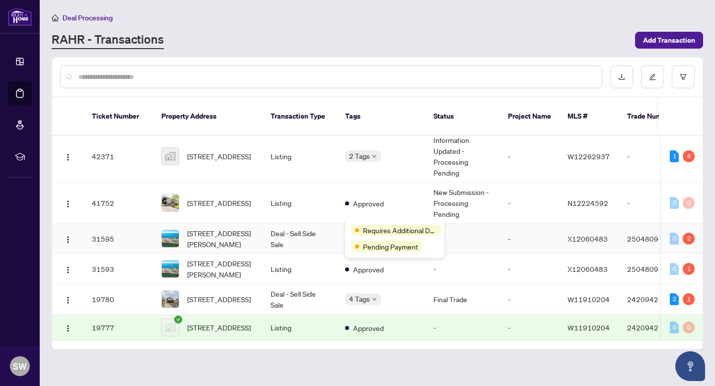 This screenshot has width=715, height=386. What do you see at coordinates (300, 117) in the screenshot?
I see `th: Transaction Type` at bounding box center [300, 117].